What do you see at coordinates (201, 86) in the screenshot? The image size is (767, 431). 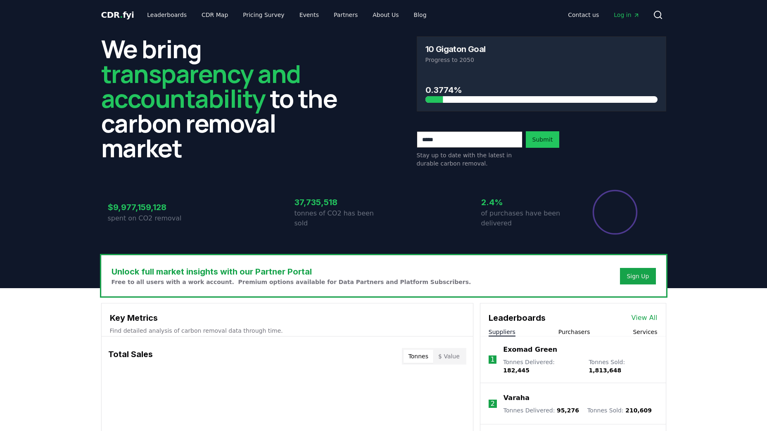 I see `span: transparency and accountability` at bounding box center [201, 86].